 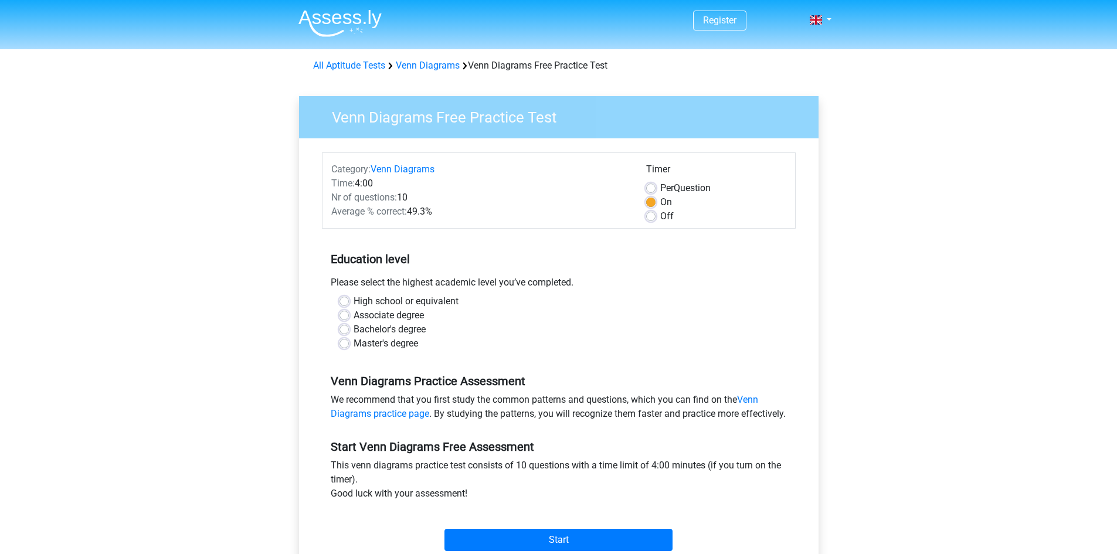 I want to click on input: Start, so click(x=558, y=540).